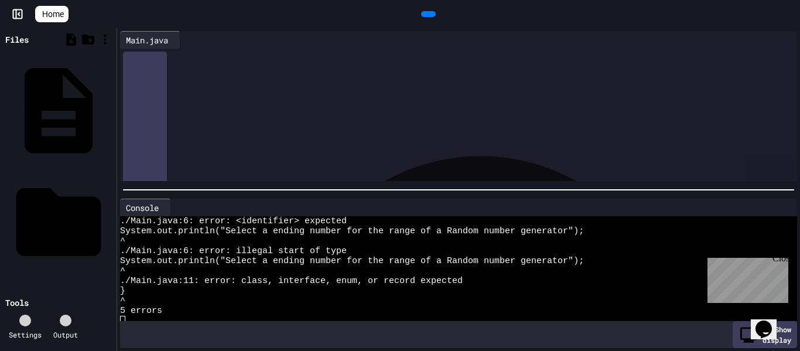 This screenshot has height=351, width=800. Describe the element at coordinates (291, 280) in the screenshot. I see `span: ./Main.java:11: error: class, interface, enum, or record expected` at that location.